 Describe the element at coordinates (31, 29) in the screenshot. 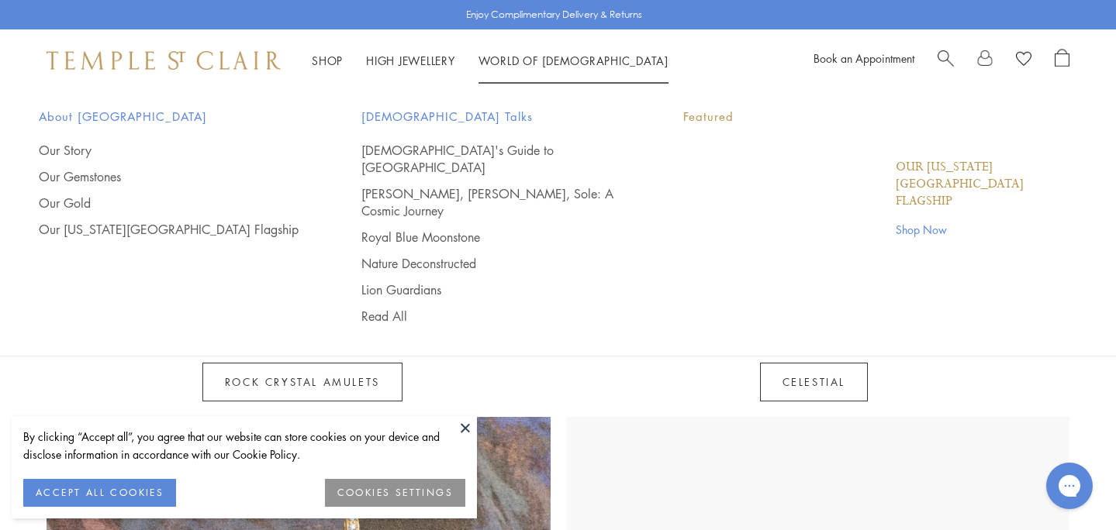

I see `button: Gorgias live chat` at that location.